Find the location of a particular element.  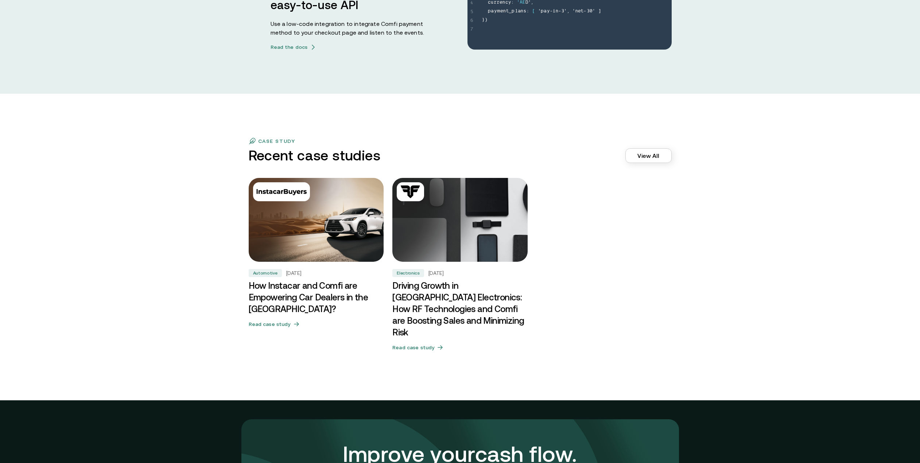

span: 5 is located at coordinates (472, 12).